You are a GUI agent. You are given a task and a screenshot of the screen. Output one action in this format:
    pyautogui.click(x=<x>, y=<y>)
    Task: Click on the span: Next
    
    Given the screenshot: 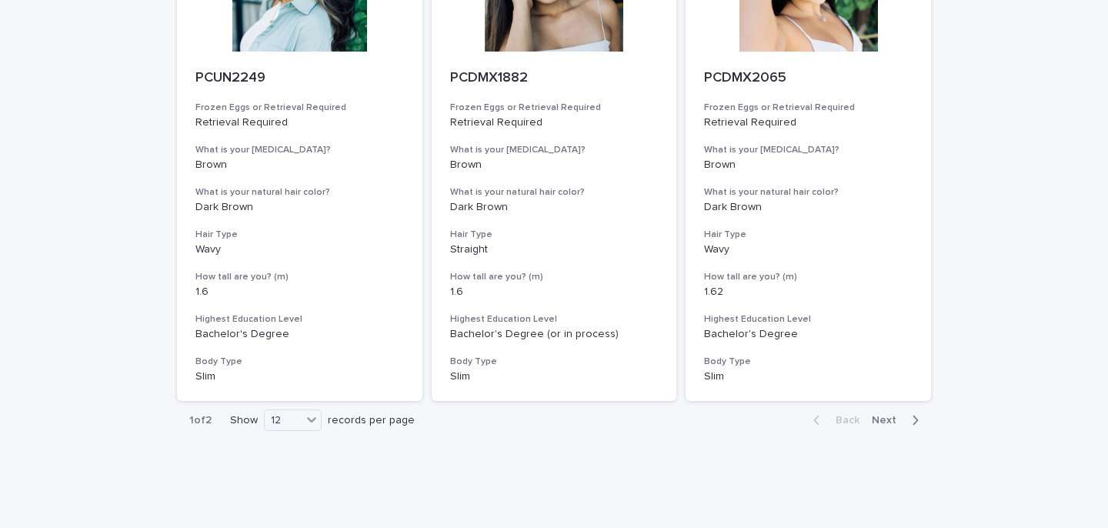 What is the action you would take?
    pyautogui.click(x=889, y=420)
    